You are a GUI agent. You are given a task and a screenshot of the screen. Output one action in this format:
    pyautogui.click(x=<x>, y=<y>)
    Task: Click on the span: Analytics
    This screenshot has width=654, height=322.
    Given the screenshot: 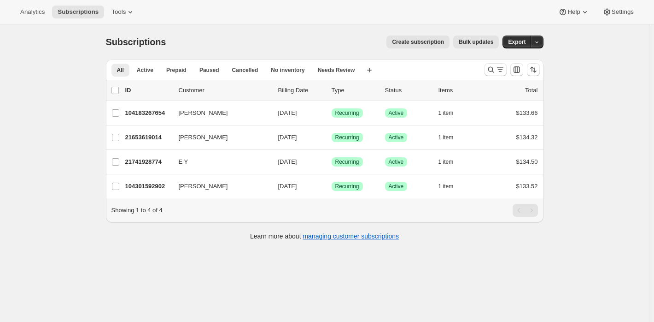 What is the action you would take?
    pyautogui.click(x=32, y=12)
    